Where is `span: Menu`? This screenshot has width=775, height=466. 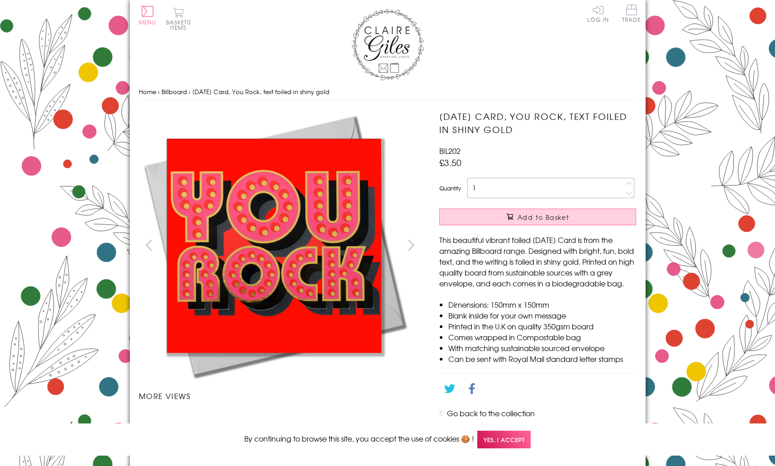
span: Menu is located at coordinates (147, 22).